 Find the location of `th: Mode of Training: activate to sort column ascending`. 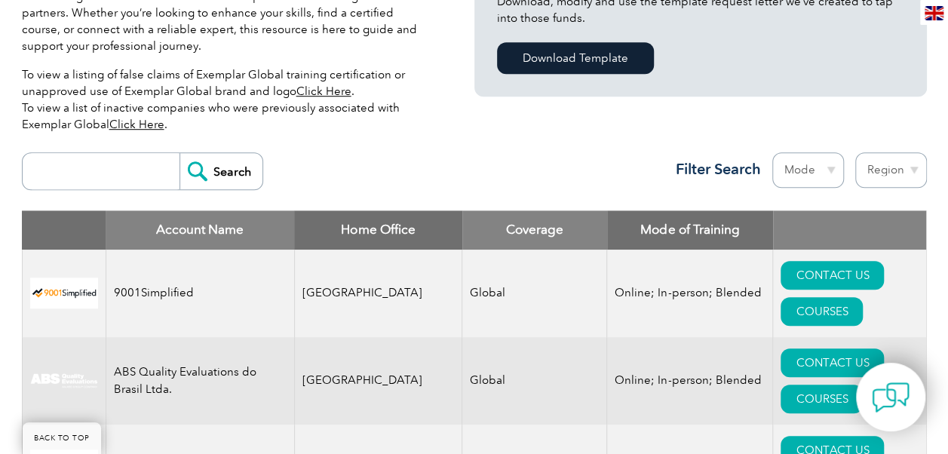

th: Mode of Training: activate to sort column ascending is located at coordinates (690, 230).